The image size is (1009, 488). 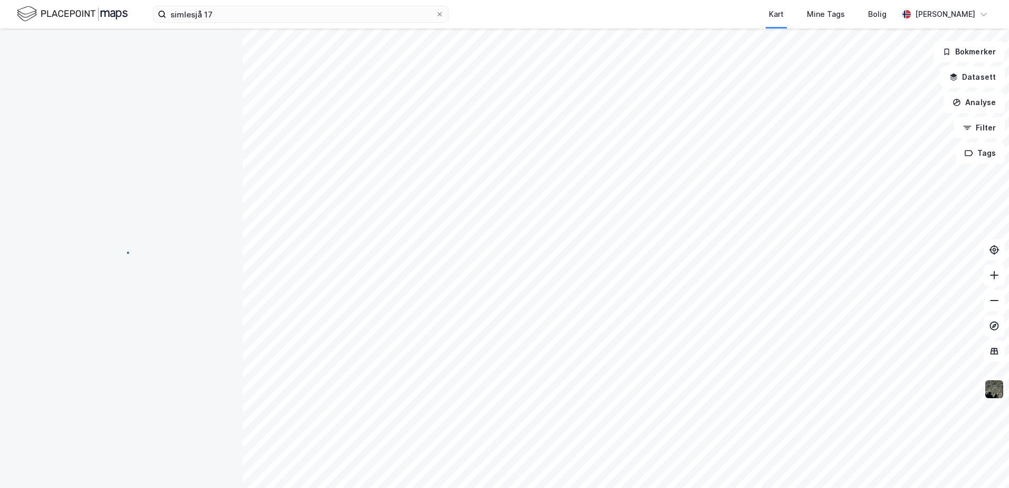 What do you see at coordinates (994, 389) in the screenshot?
I see `img: 9k=` at bounding box center [994, 389].